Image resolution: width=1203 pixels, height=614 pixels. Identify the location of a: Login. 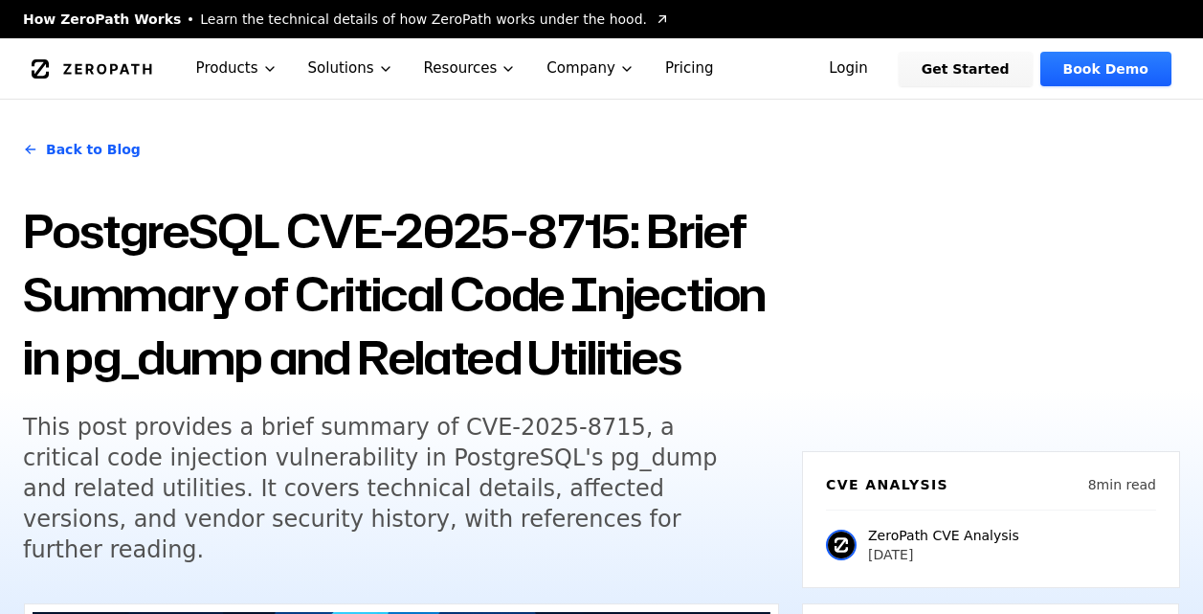
(848, 69).